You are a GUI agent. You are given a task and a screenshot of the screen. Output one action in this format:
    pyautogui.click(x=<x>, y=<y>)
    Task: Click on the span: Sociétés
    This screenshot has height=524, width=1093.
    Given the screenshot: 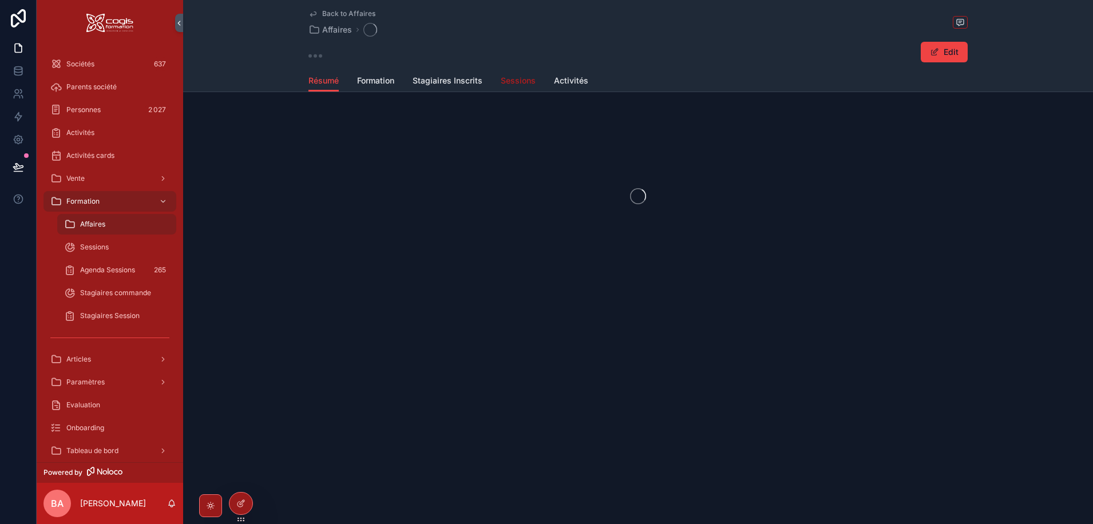 What is the action you would take?
    pyautogui.click(x=80, y=64)
    